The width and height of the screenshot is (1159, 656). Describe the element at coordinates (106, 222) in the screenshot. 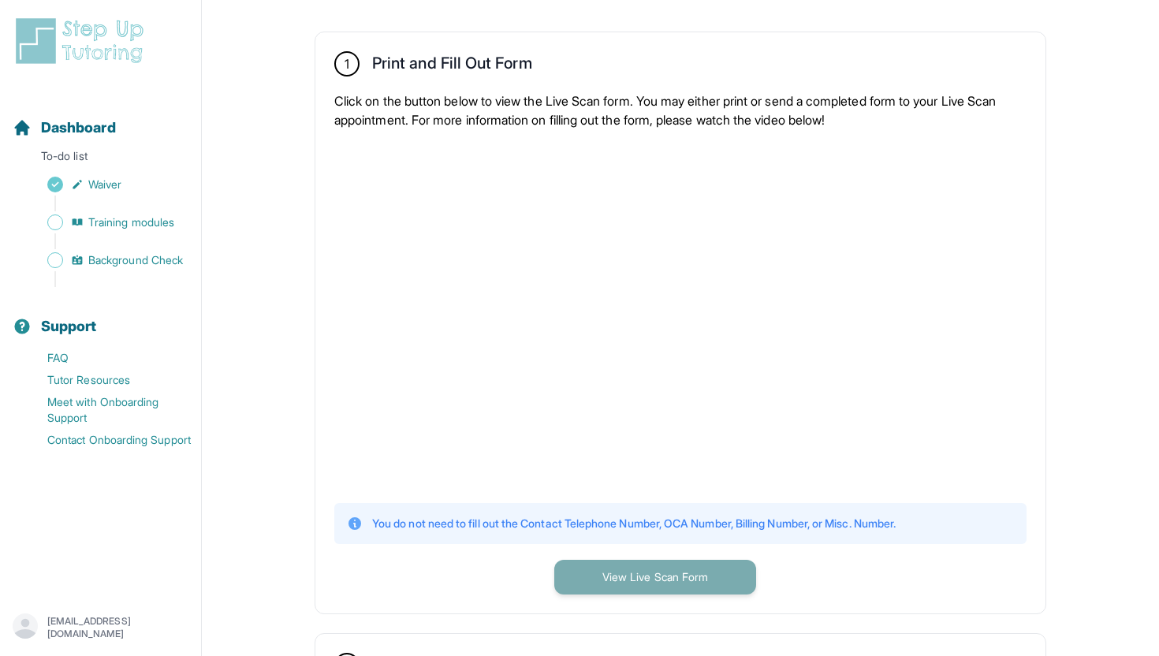

I see `a: Training modules` at that location.